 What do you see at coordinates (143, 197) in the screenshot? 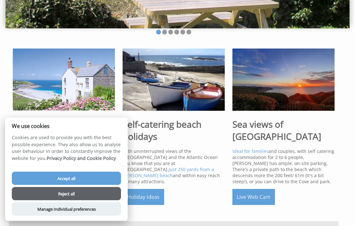
I see `a: Holiday Ideas` at bounding box center [143, 197].